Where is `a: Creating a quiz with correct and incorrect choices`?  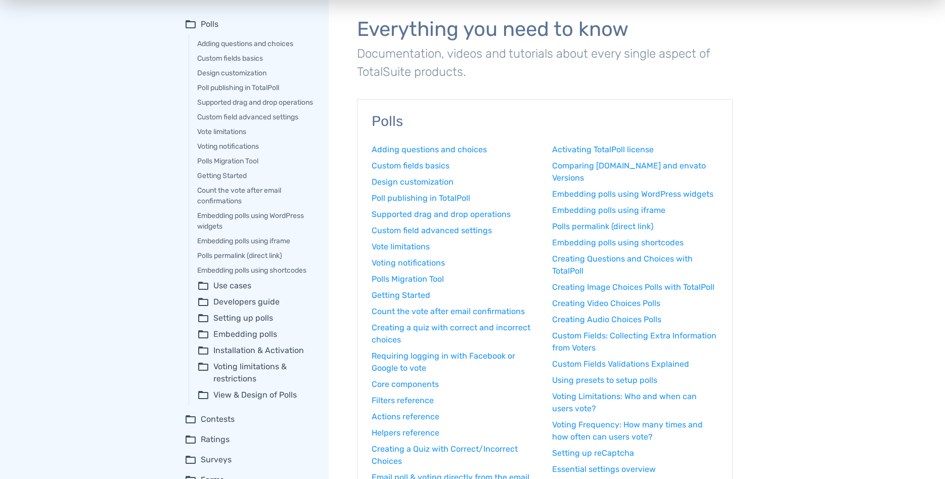
a: Creating a quiz with correct and incorrect choices is located at coordinates (455, 334).